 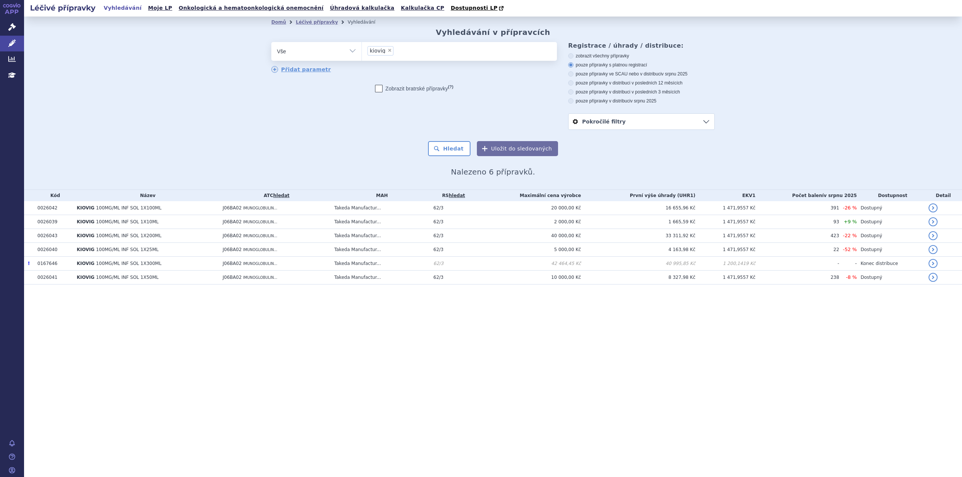 I want to click on label: pouze přípravky ve SCAU nebo v distribuci, so click(x=641, y=74).